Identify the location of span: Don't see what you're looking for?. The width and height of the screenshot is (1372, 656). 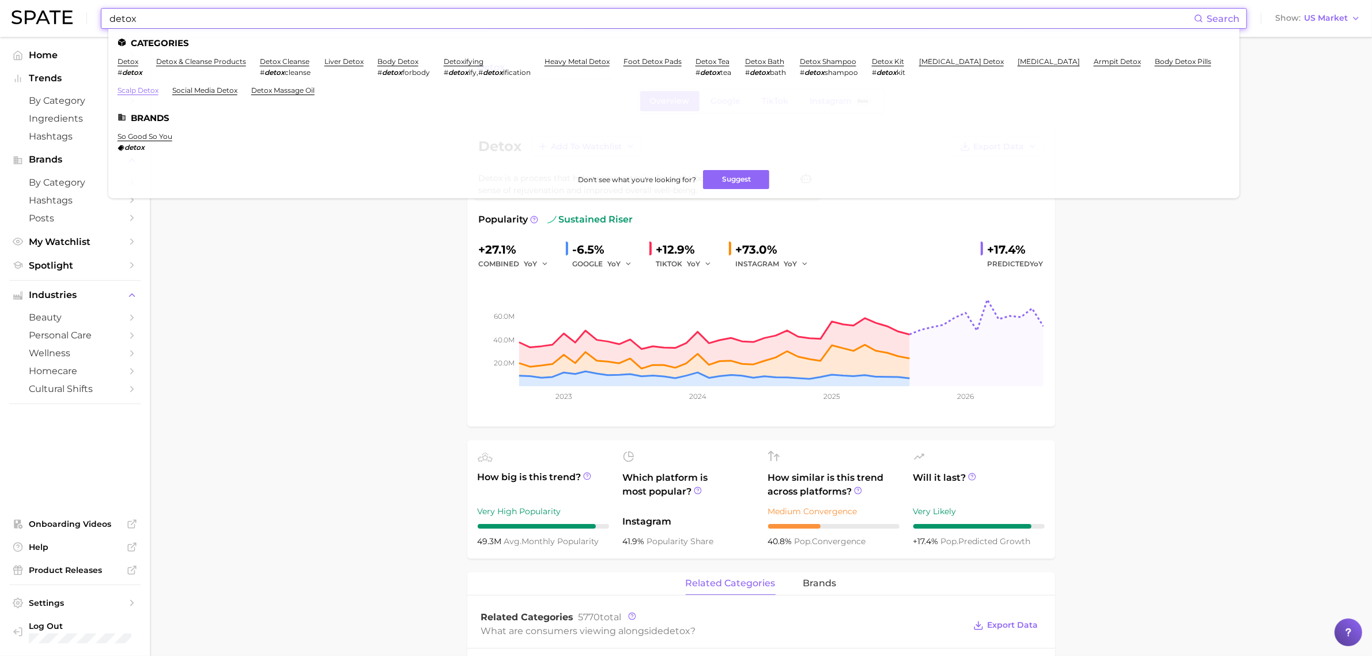
(637, 179).